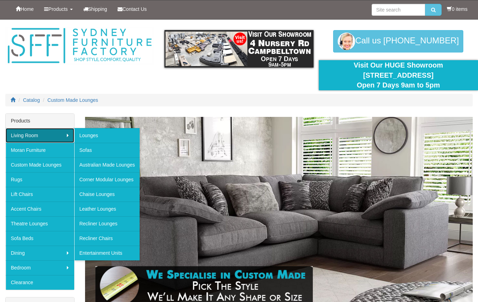  What do you see at coordinates (40, 135) in the screenshot?
I see `a: Living Room` at bounding box center [40, 135].